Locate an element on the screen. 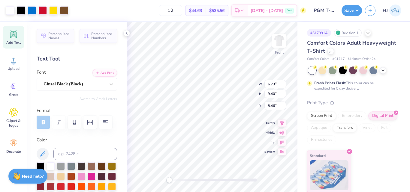 This screenshot has height=192, width=410. label: Format is located at coordinates (77, 111).